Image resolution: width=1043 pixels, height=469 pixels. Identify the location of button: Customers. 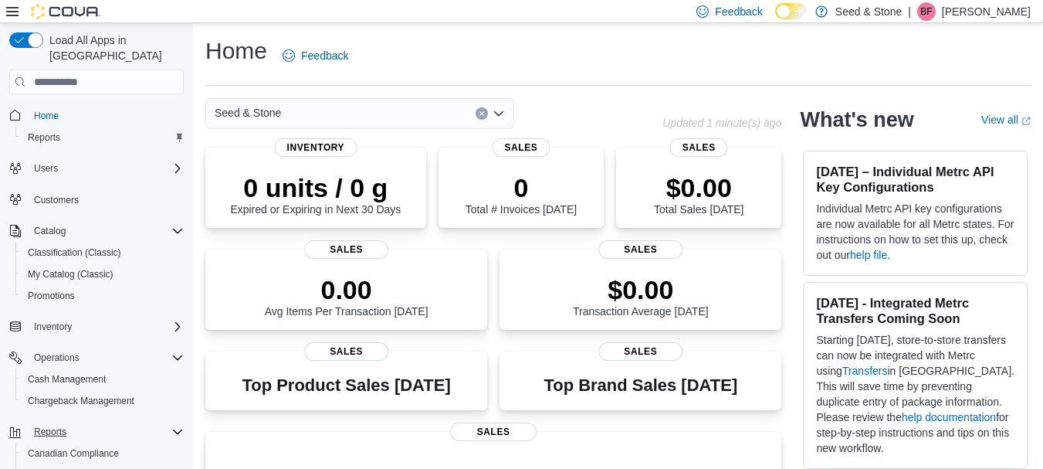
(97, 199).